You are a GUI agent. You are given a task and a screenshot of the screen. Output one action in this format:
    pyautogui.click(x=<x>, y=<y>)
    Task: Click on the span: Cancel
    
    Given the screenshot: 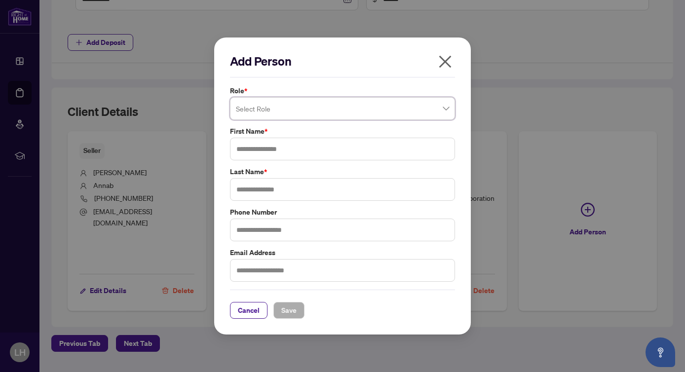 What is the action you would take?
    pyautogui.click(x=249, y=311)
    